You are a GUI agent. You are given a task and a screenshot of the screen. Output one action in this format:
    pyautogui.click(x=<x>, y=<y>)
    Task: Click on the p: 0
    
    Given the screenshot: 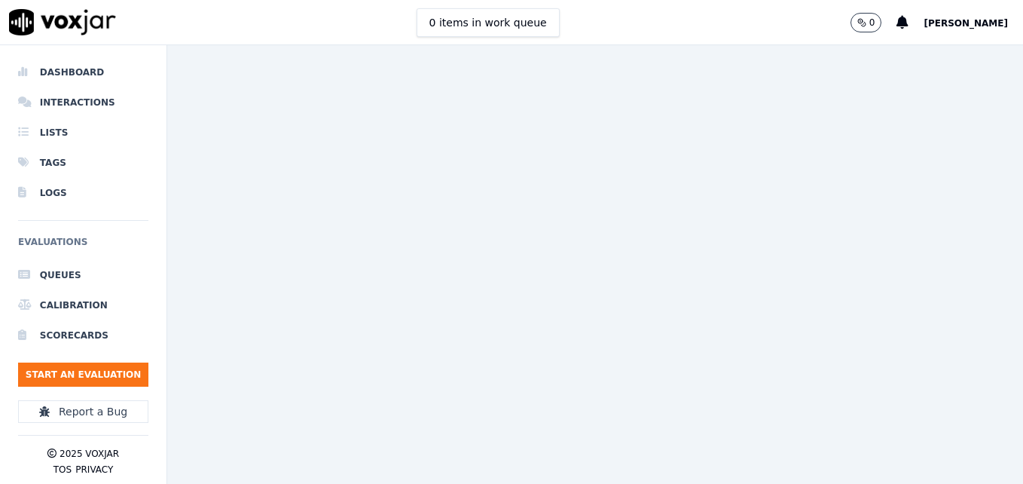 What is the action you would take?
    pyautogui.click(x=872, y=23)
    